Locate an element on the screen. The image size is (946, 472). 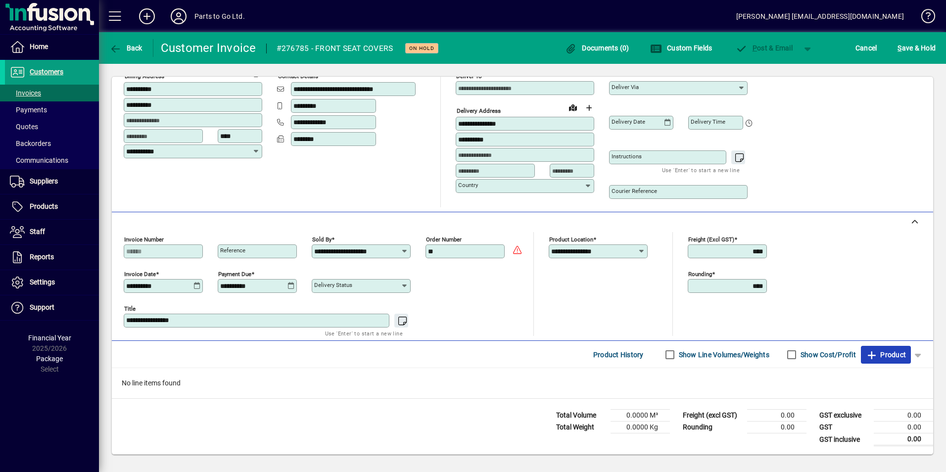
span: Suppliers is located at coordinates (44, 181).